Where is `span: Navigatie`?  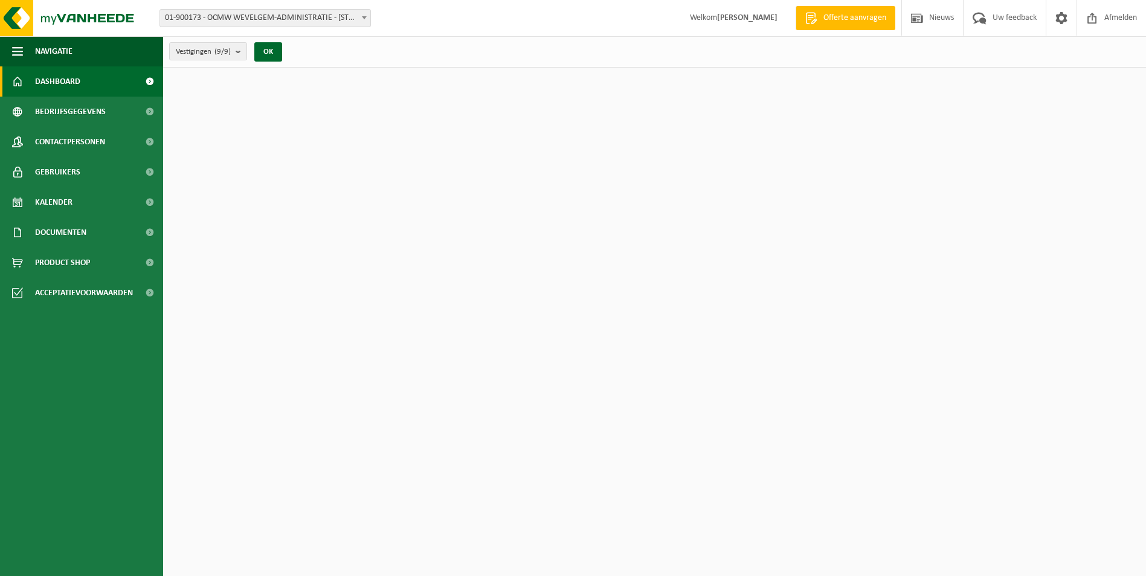
span: Navigatie is located at coordinates (54, 51).